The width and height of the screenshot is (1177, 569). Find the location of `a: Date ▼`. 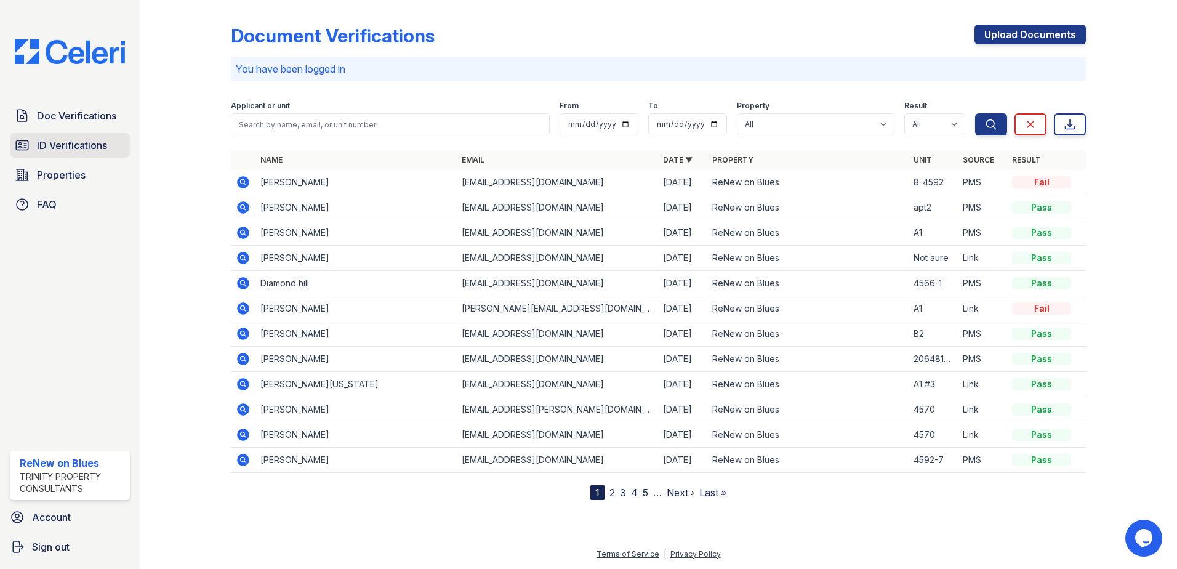

a: Date ▼ is located at coordinates (678, 159).